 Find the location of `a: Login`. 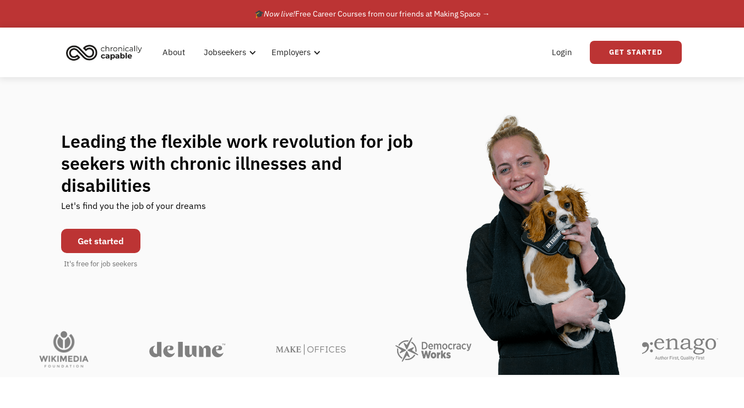

a: Login is located at coordinates (562, 52).